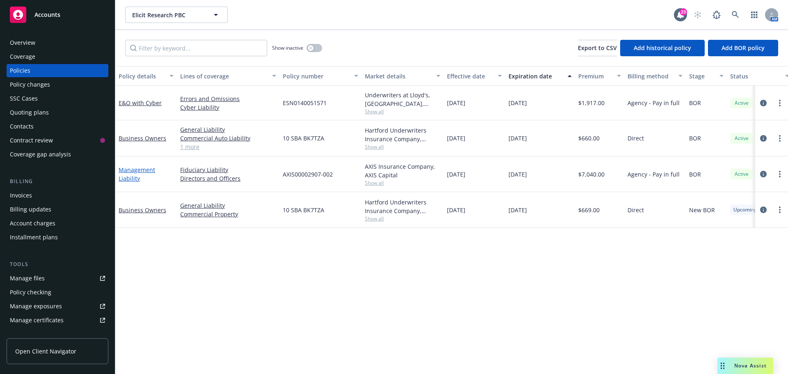  Describe the element at coordinates (403, 76) in the screenshot. I see `button: Market details` at that location.